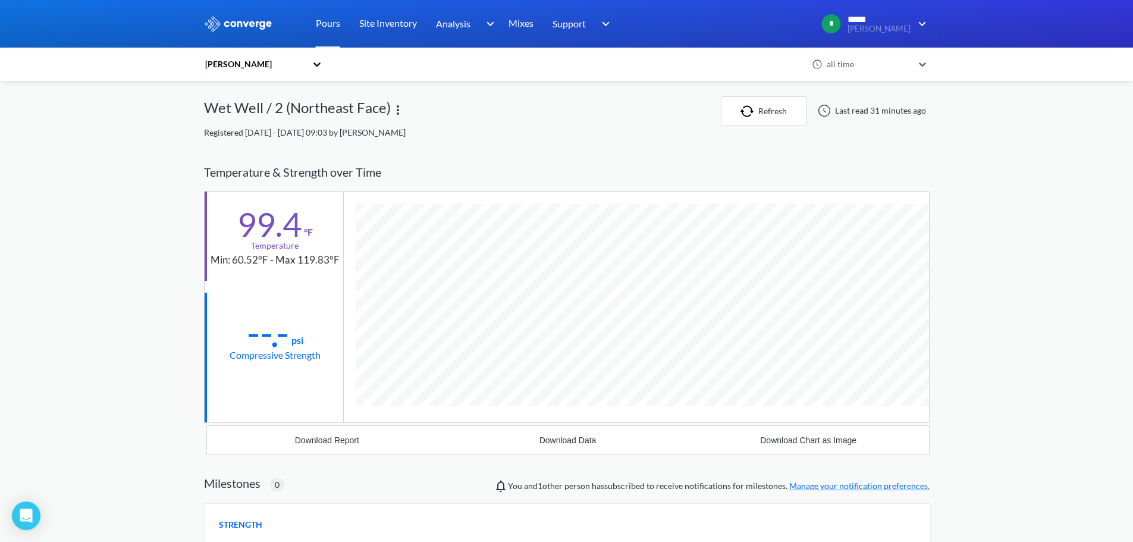  What do you see at coordinates (26, 516) in the screenshot?
I see `div: Open Intercom Messenger` at bounding box center [26, 516].